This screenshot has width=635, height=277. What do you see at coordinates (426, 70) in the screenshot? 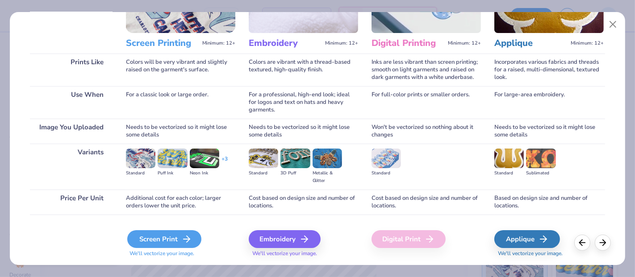
I see `div: Inks are less vibrant than screen printing; smooth on light garments and raised on dark garments ...` at bounding box center [426, 70].